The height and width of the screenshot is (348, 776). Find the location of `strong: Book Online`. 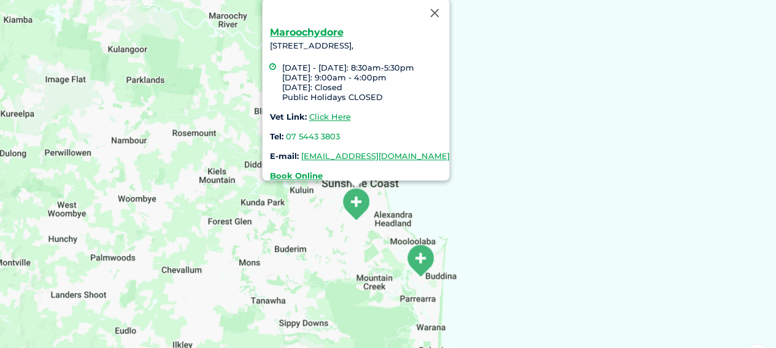

strong: Book Online is located at coordinates (296, 175).